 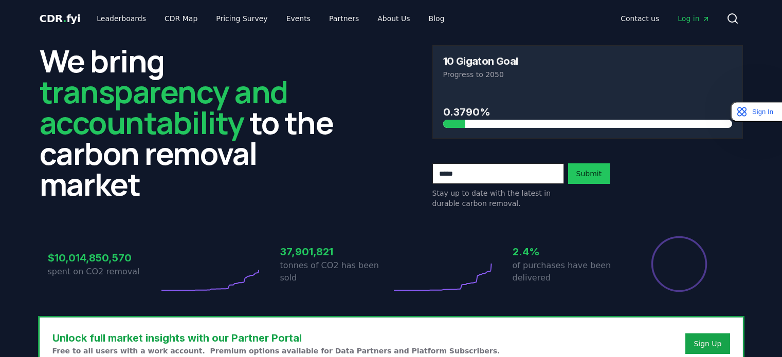 What do you see at coordinates (707, 344) in the screenshot?
I see `button: Sign Up` at bounding box center [707, 344].